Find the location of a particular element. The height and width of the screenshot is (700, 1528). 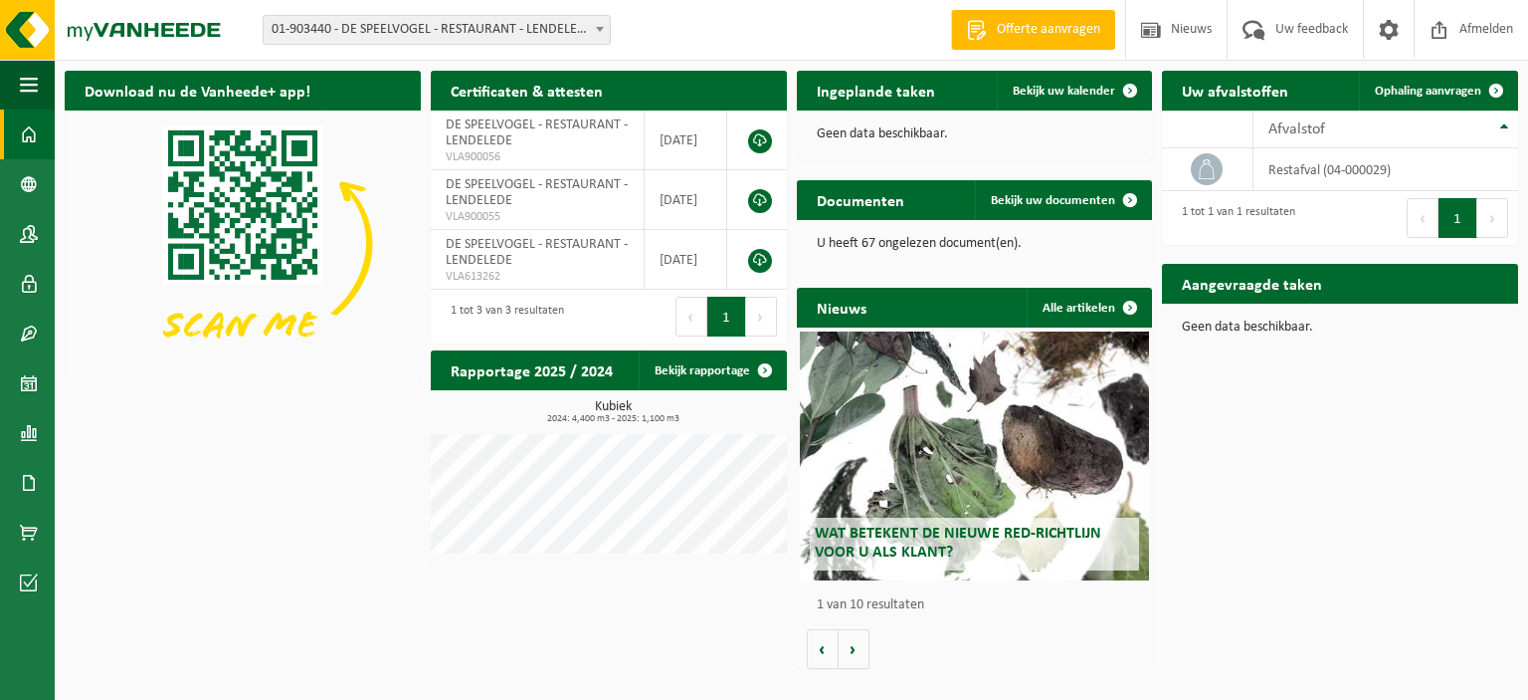

p: 1 van 10 resultaten is located at coordinates (980, 605).